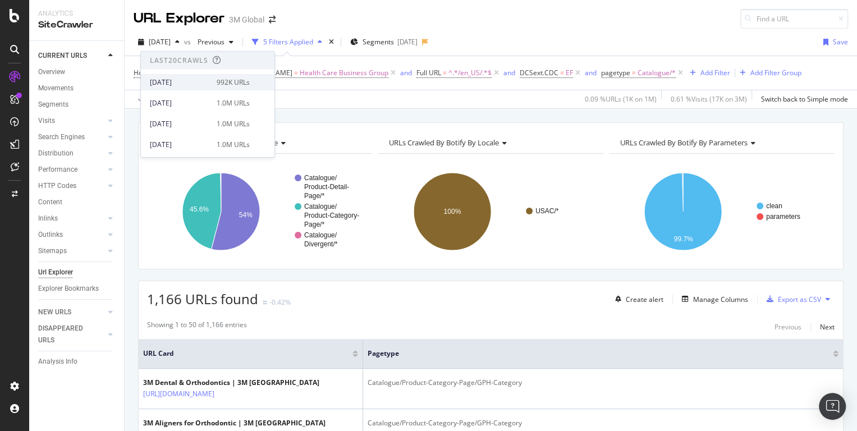  What do you see at coordinates (53, 104) in the screenshot?
I see `div: Segments` at bounding box center [53, 104].